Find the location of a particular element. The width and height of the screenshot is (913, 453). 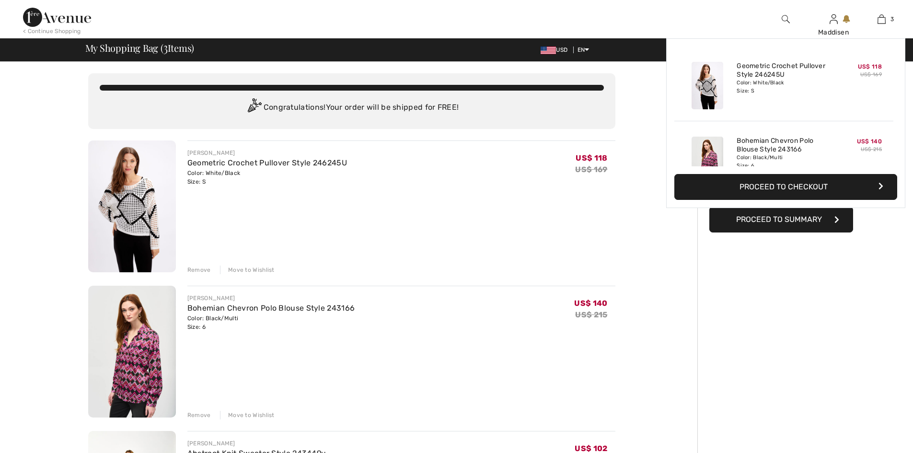

a: Sign In is located at coordinates (833, 19).